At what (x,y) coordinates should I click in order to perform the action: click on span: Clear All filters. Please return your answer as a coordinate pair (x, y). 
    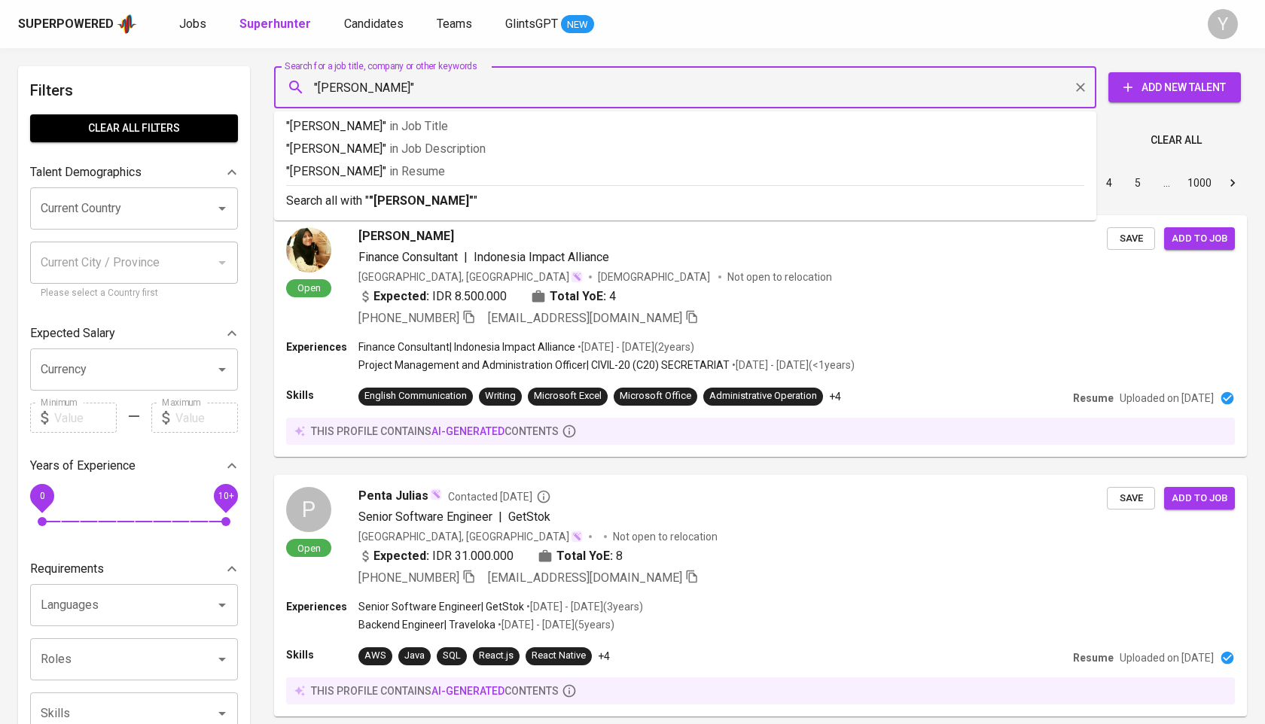
    Looking at the image, I should click on (134, 128).